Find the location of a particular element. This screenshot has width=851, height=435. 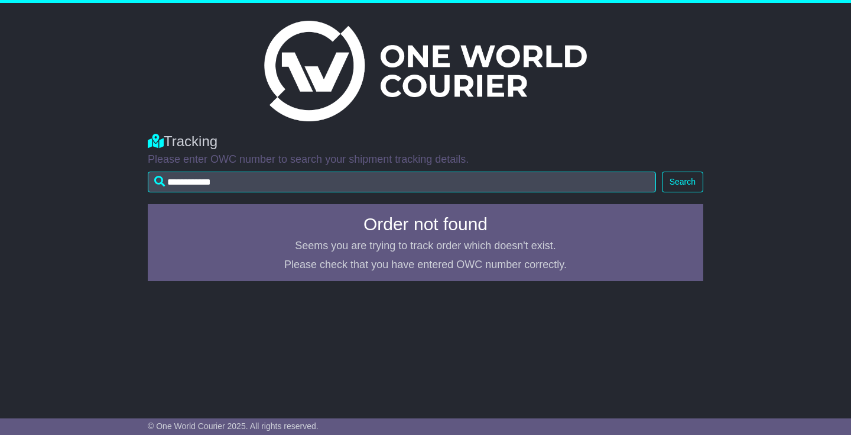

p: Please check that you have entered OWC number correctly. is located at coordinates (426, 265).